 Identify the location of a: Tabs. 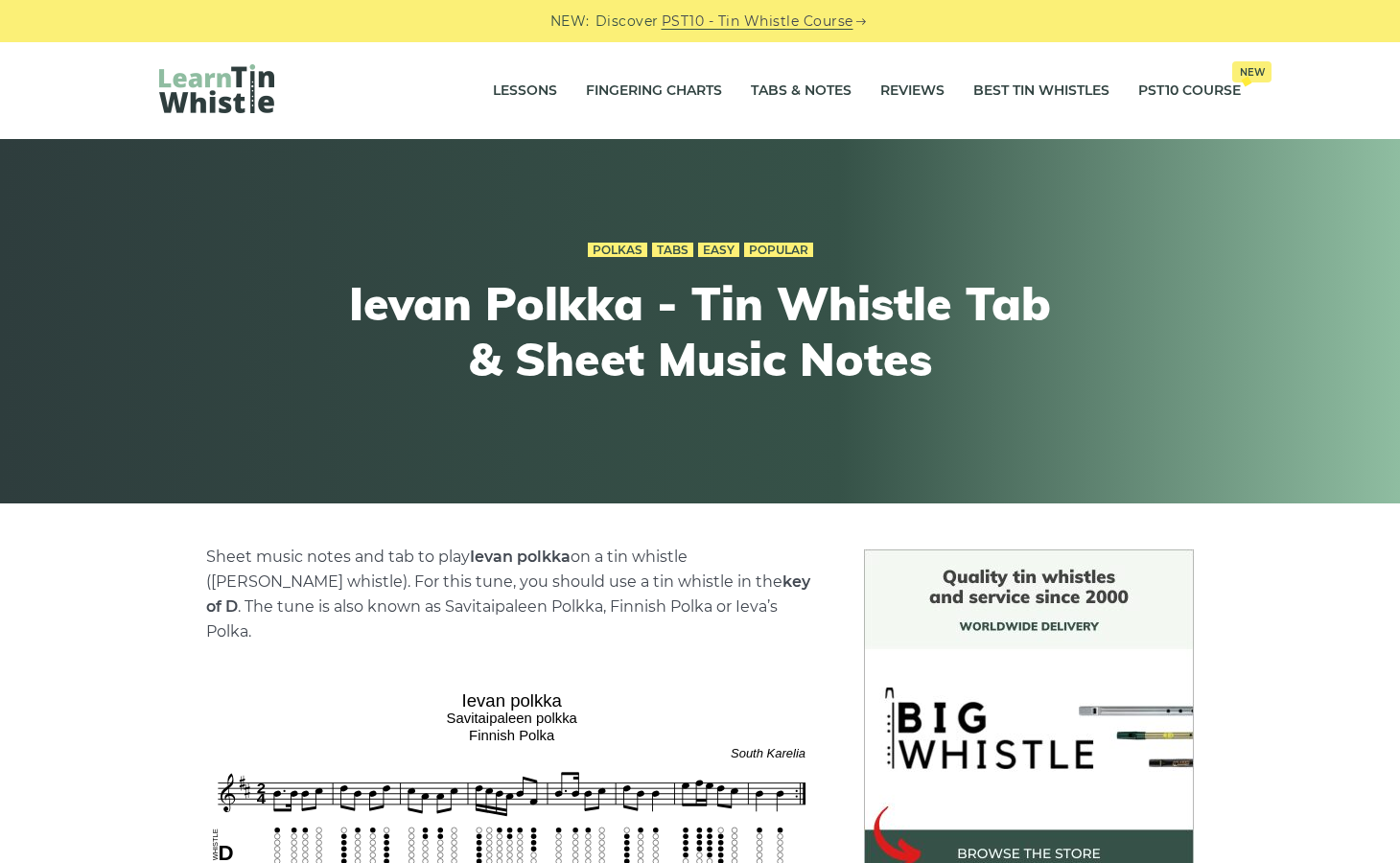
(672, 250).